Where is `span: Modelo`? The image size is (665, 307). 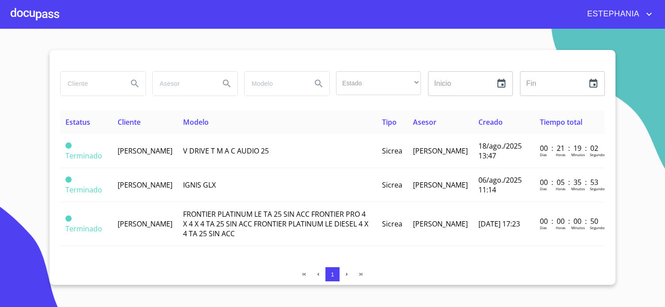
span: Modelo is located at coordinates (196, 122).